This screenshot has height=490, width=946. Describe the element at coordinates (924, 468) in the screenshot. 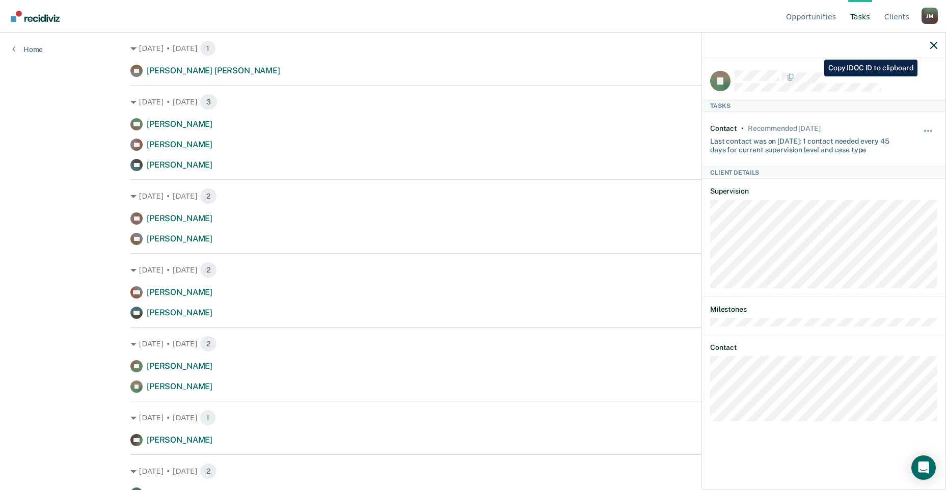

I see `div: Open Intercom Messenger` at that location.